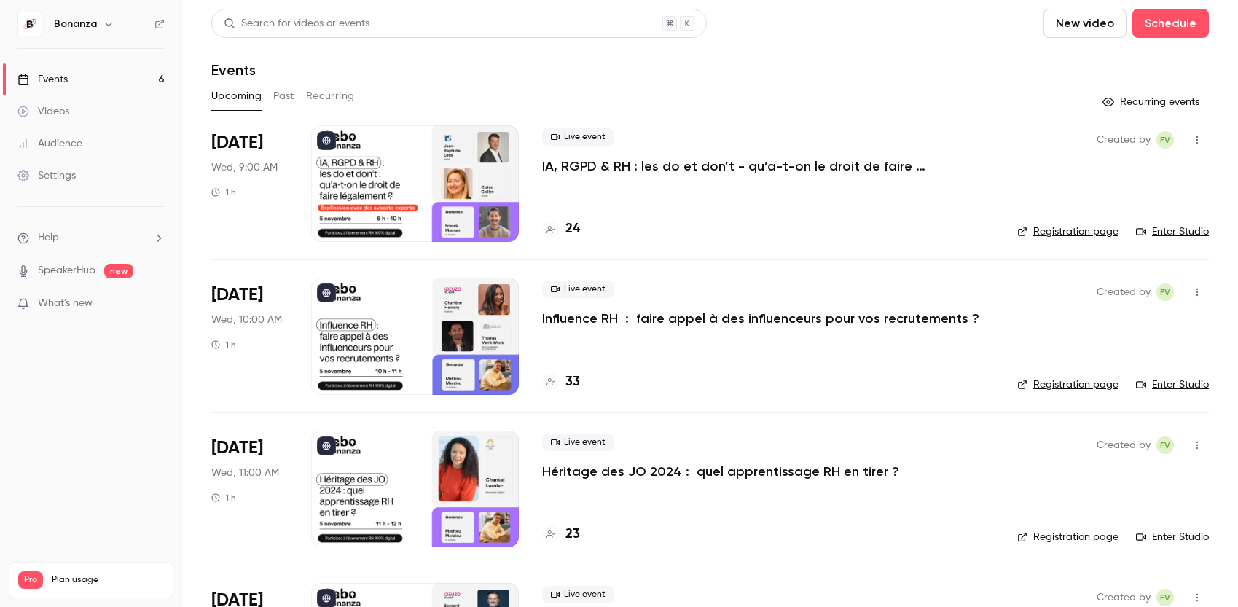 The image size is (1238, 607). What do you see at coordinates (236, 96) in the screenshot?
I see `button: Upcoming` at bounding box center [236, 96].